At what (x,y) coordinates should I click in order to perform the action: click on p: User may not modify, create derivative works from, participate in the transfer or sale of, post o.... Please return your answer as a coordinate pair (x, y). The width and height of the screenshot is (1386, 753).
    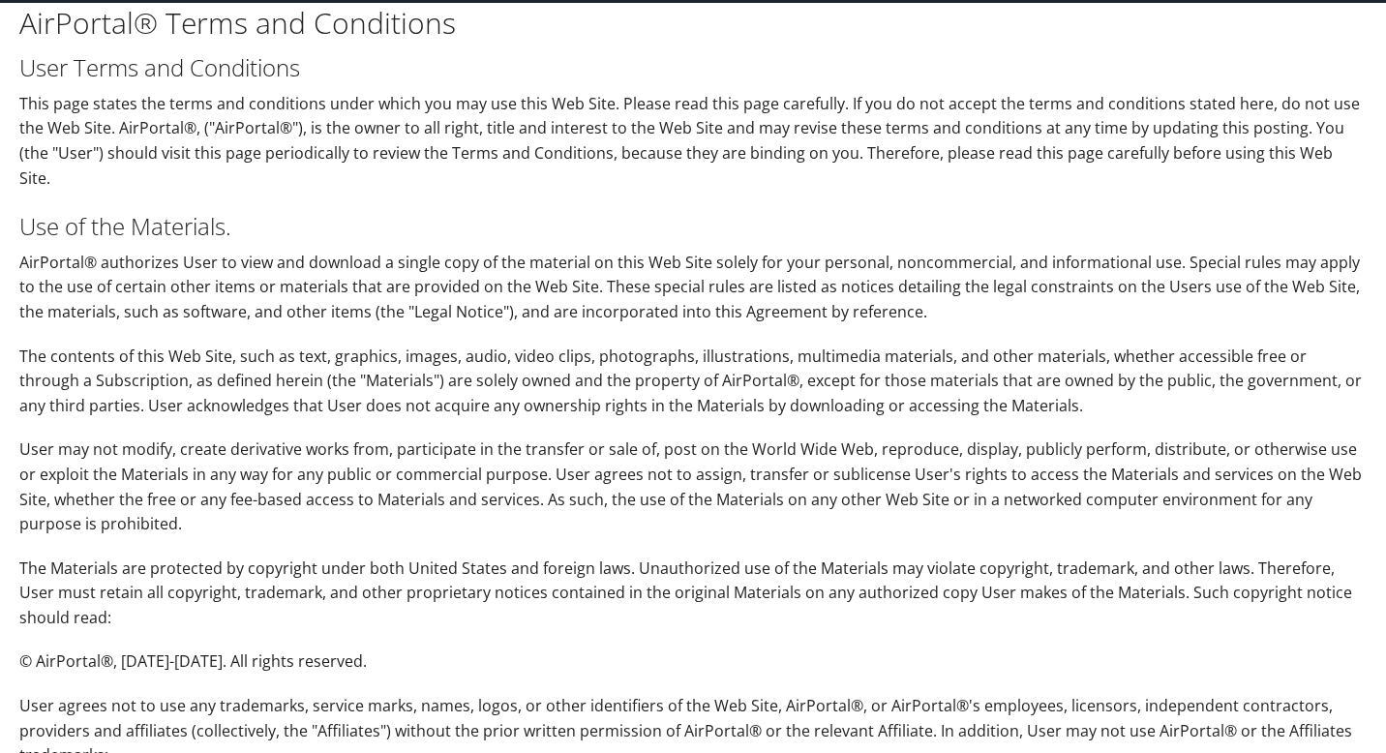
    Looking at the image, I should click on (693, 487).